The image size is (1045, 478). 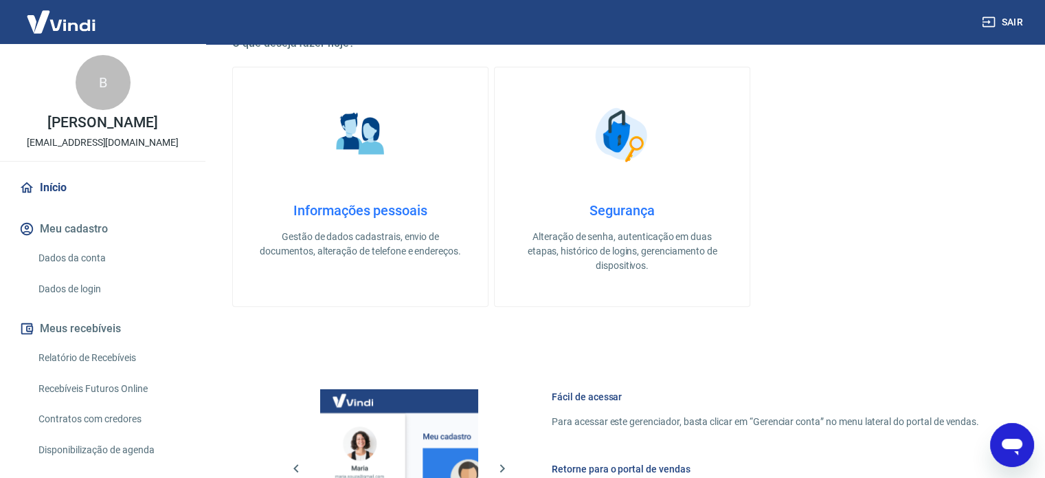 What do you see at coordinates (102, 328) in the screenshot?
I see `button: Meus recebíveis` at bounding box center [102, 328].